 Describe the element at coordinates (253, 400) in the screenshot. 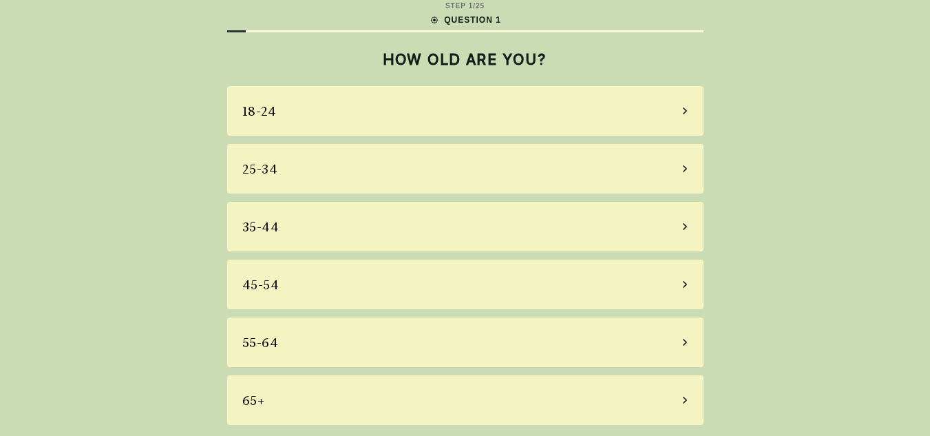

I see `div: 65+` at that location.